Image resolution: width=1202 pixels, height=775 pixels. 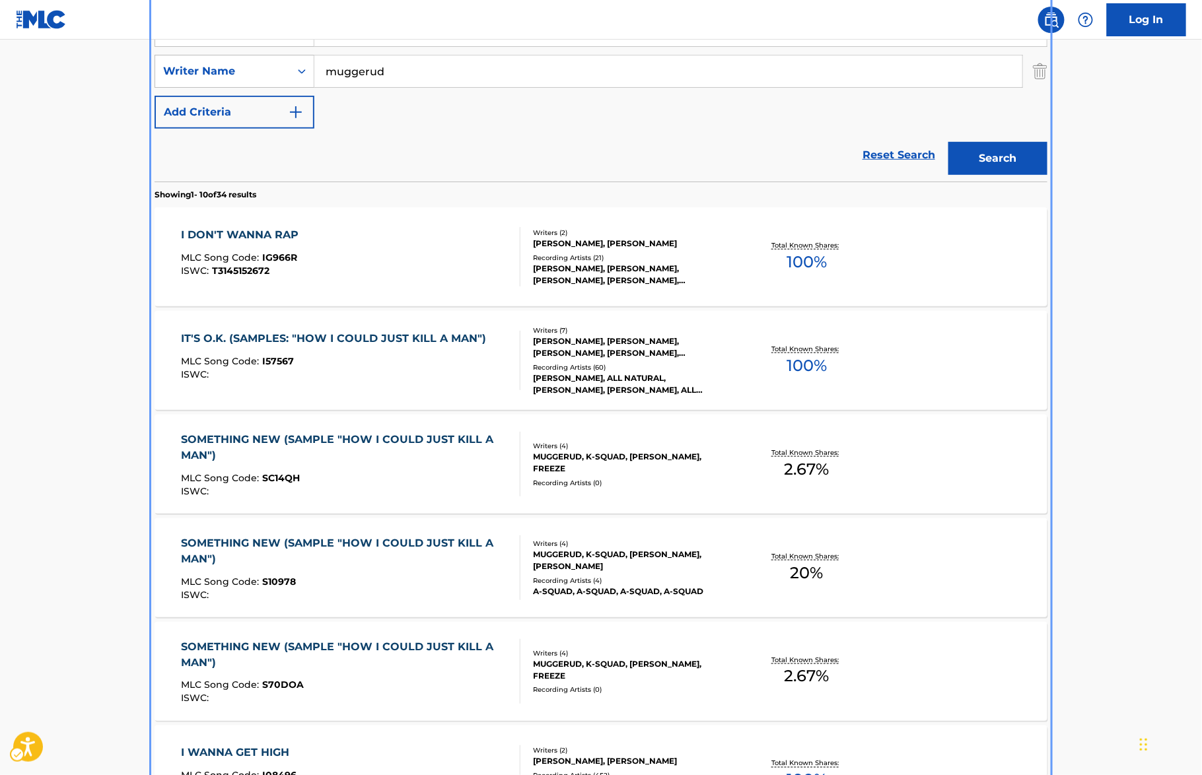 What do you see at coordinates (296, 112) in the screenshot?
I see `img: 9d2ae6d4665cec9f34b9.svg` at bounding box center [296, 112].